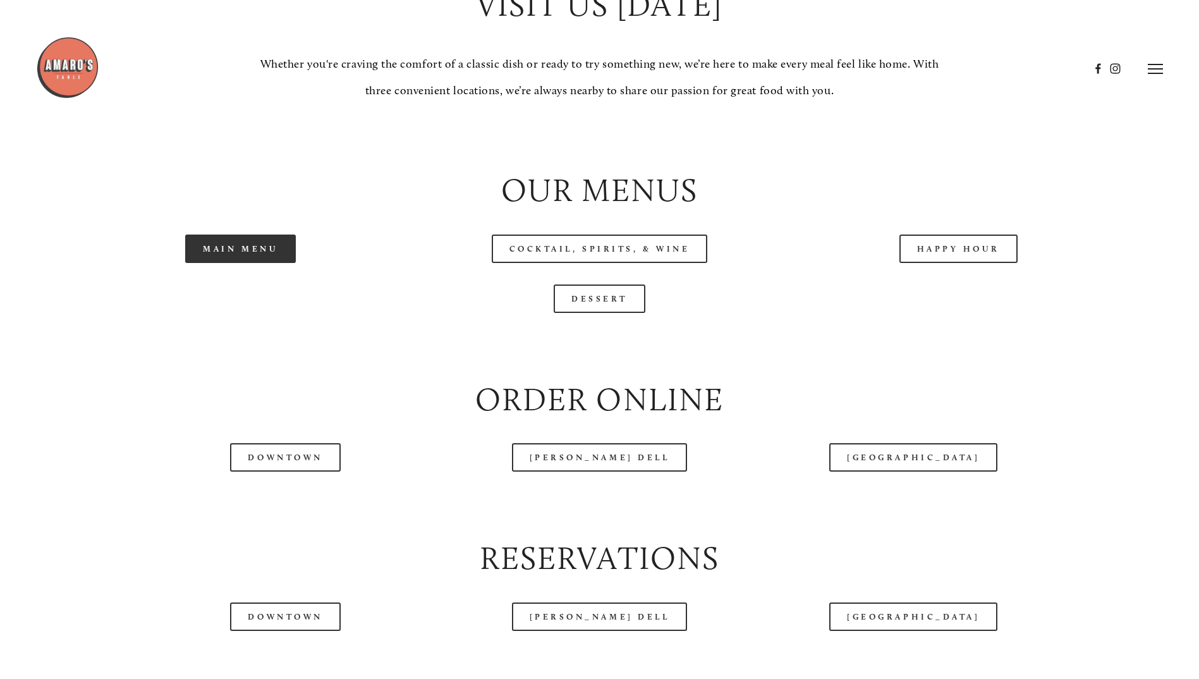  I want to click on a: Main Menu, so click(240, 248).